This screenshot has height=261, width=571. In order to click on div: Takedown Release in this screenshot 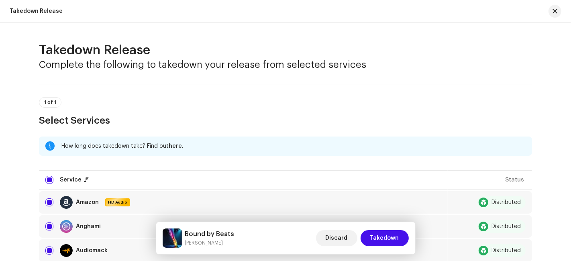, I will do `click(36, 11)`.